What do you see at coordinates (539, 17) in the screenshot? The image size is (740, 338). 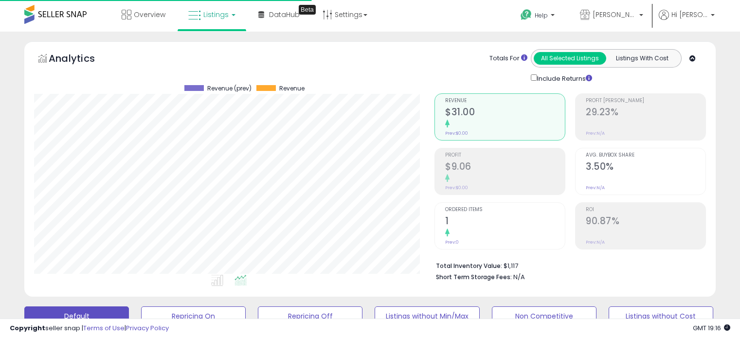 I see `a: Help` at bounding box center [539, 17].